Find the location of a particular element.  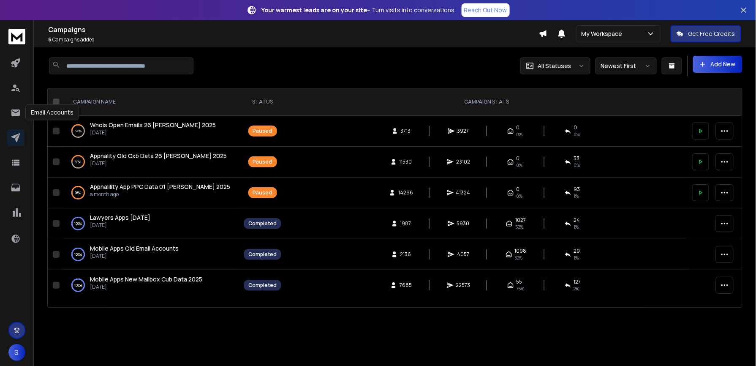

p: All Statuses is located at coordinates (555, 66).